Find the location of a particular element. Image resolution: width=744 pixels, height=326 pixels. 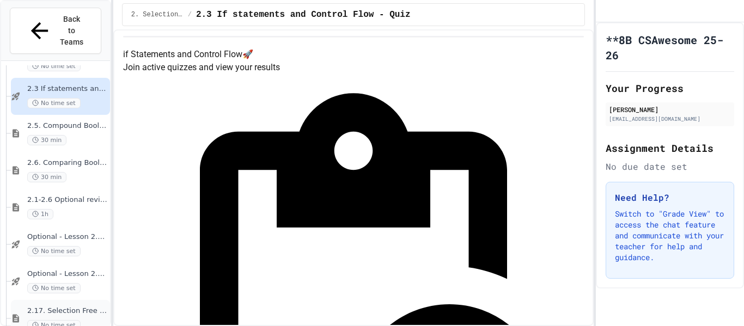

span: 2. Selection and Iteration is located at coordinates (157, 15).